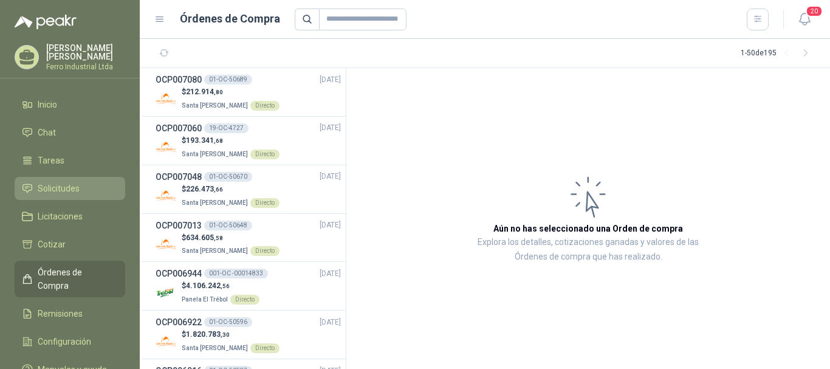 The height and width of the screenshot is (369, 830). Describe the element at coordinates (179, 322) in the screenshot. I see `h3: OCP006922` at that location.